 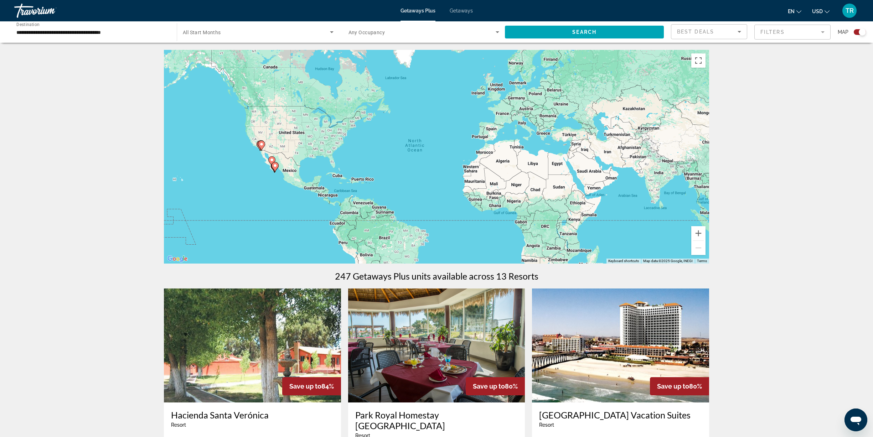 I want to click on h3: Hacienda Santa Verónica, so click(x=252, y=415).